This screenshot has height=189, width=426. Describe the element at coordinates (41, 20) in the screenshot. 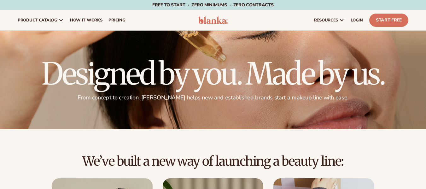

I see `a: product catalog` at that location.